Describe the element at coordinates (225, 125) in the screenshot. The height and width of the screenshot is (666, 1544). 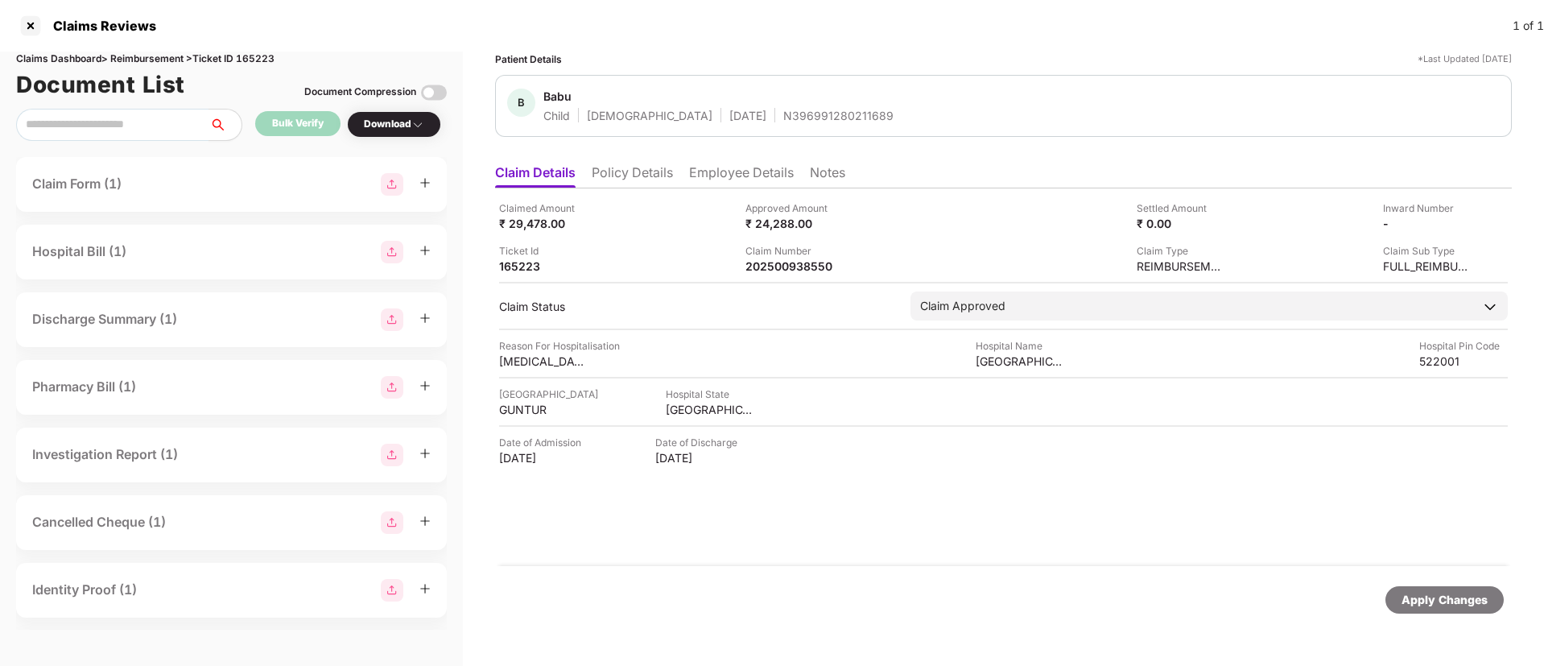
I see `button: search` at that location.